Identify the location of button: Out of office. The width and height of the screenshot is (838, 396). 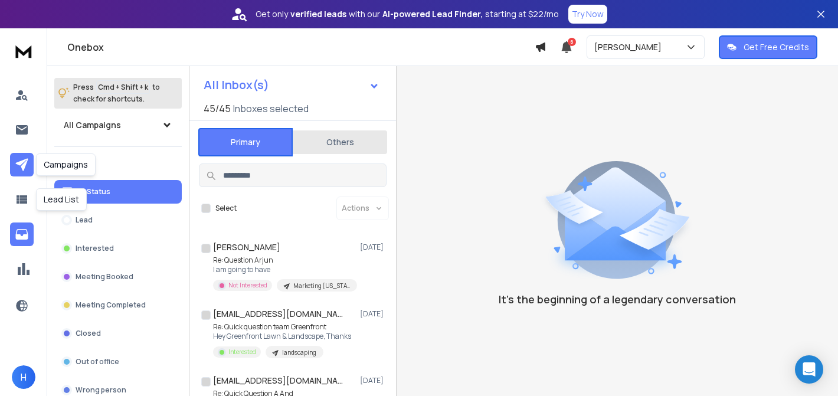
(118, 362).